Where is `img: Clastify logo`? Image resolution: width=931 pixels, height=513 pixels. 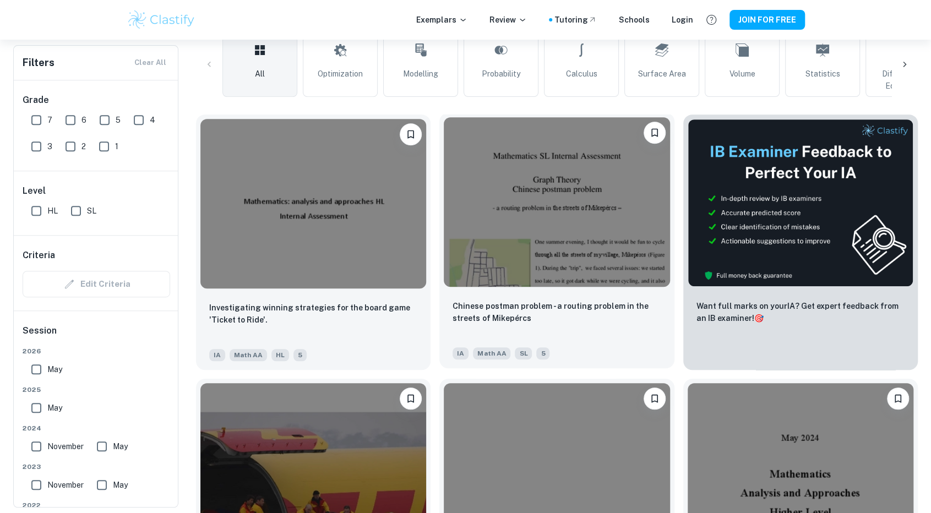 img: Clastify logo is located at coordinates (161, 20).